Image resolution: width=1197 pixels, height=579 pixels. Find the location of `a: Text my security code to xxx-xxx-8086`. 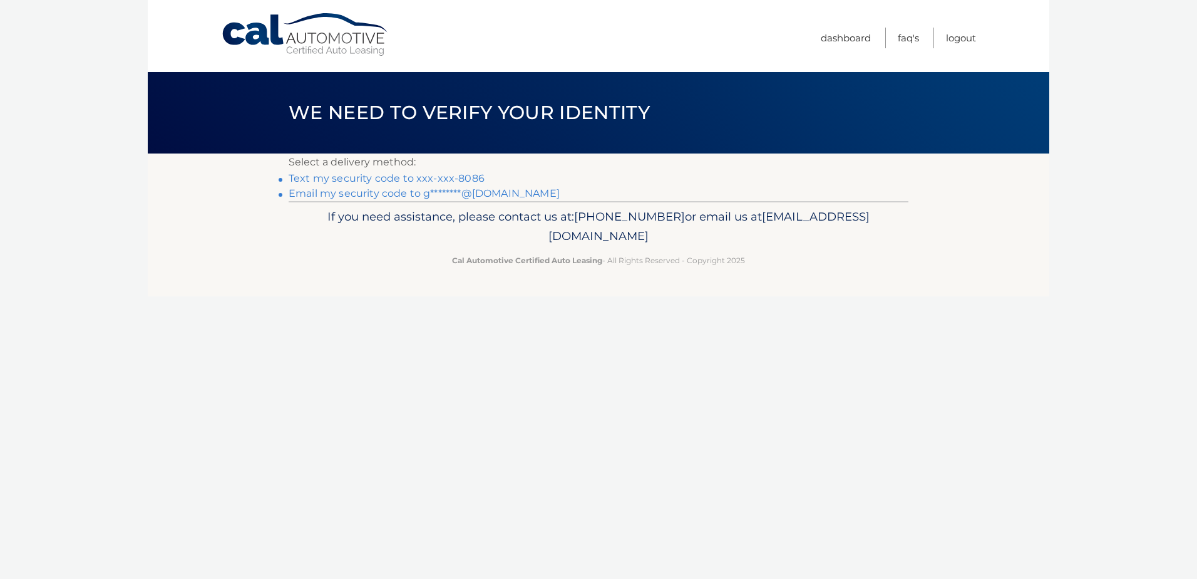

a: Text my security code to xxx-xxx-8086 is located at coordinates (386, 178).